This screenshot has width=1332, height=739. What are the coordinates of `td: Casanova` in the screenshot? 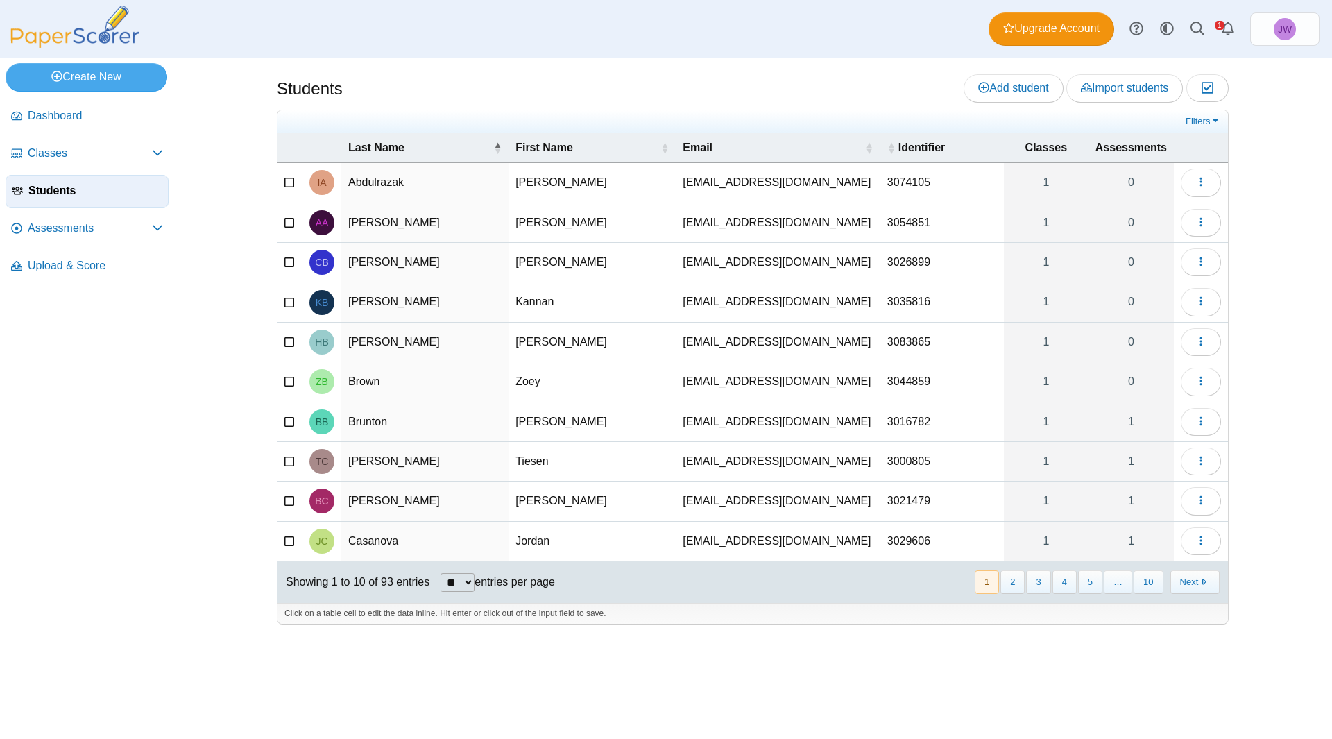 It's located at (425, 541).